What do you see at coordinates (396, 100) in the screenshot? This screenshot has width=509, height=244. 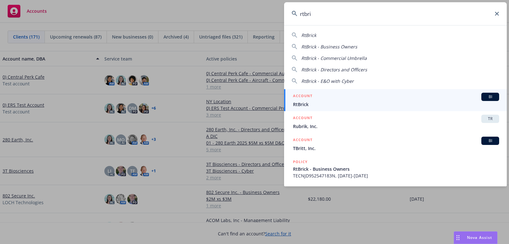 I see `a: ACCOUNTBIRtBrick` at bounding box center [396, 100].